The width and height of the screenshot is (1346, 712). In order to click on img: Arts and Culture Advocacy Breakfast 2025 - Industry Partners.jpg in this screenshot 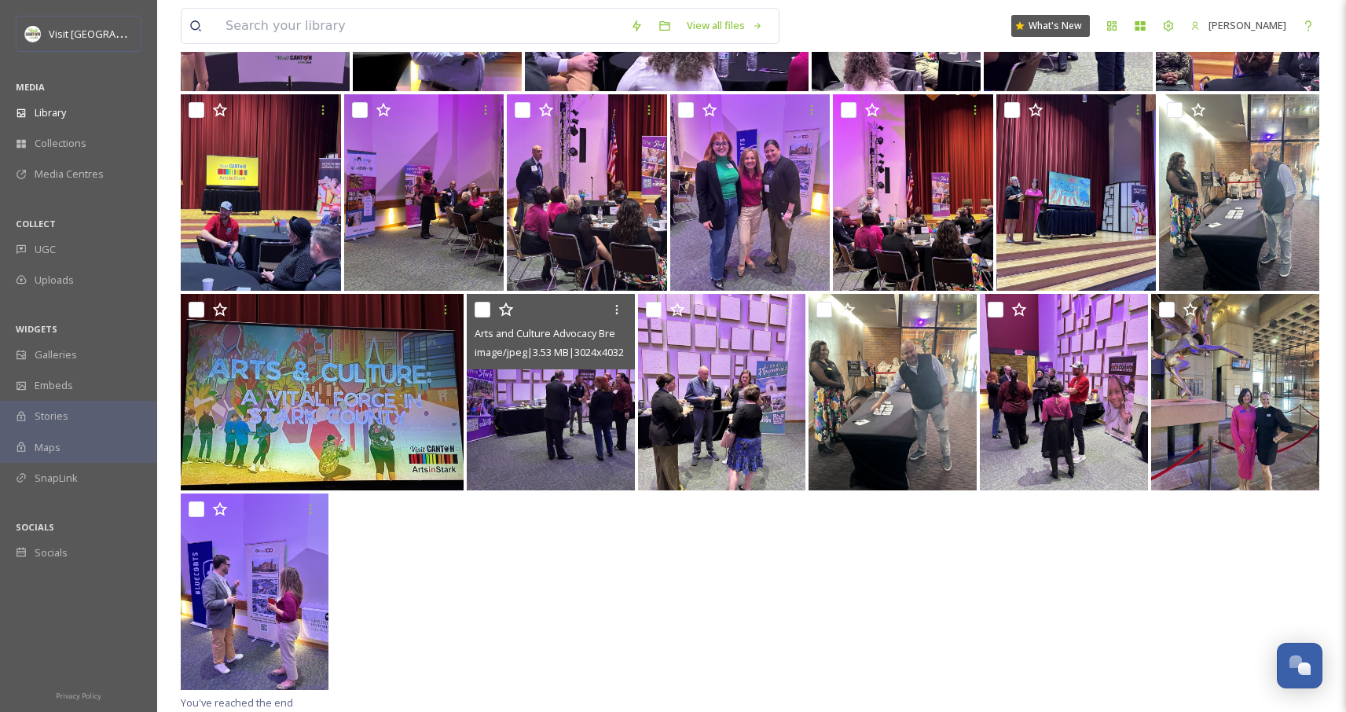, I will do `click(722, 392)`.